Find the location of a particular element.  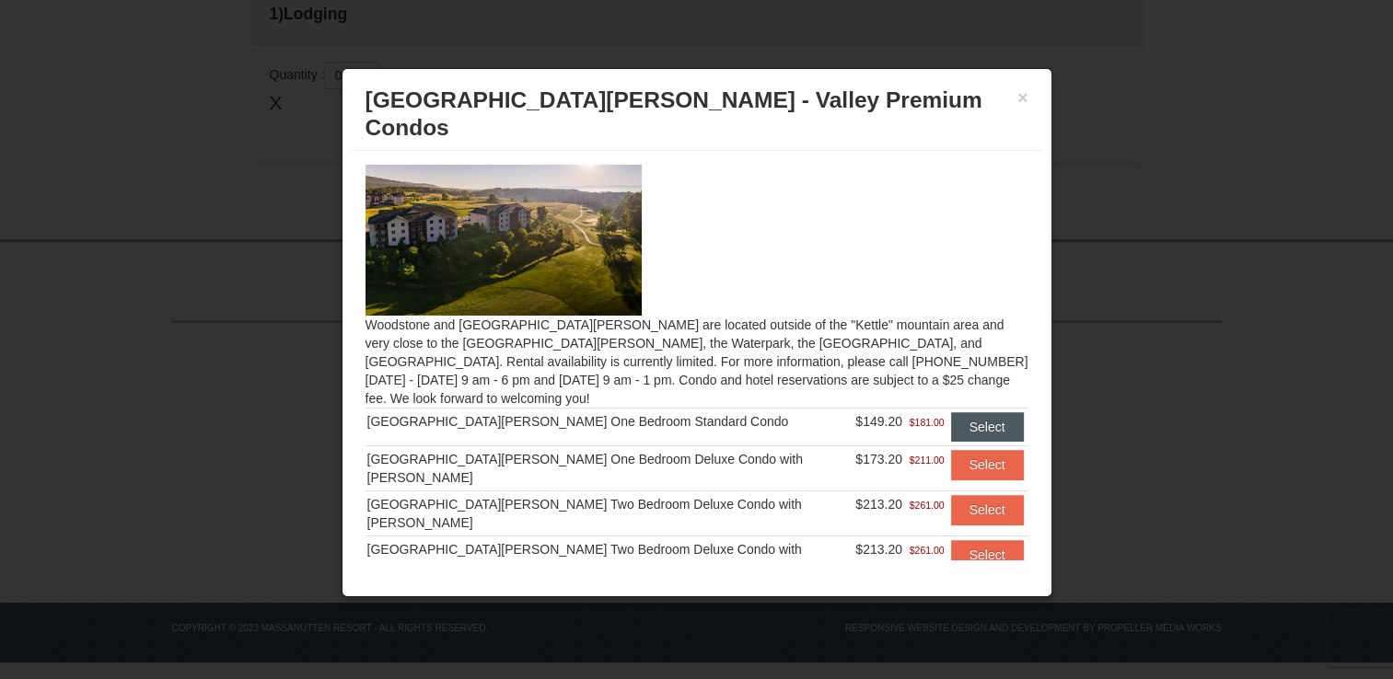

span: $211.00 is located at coordinates (927, 460).